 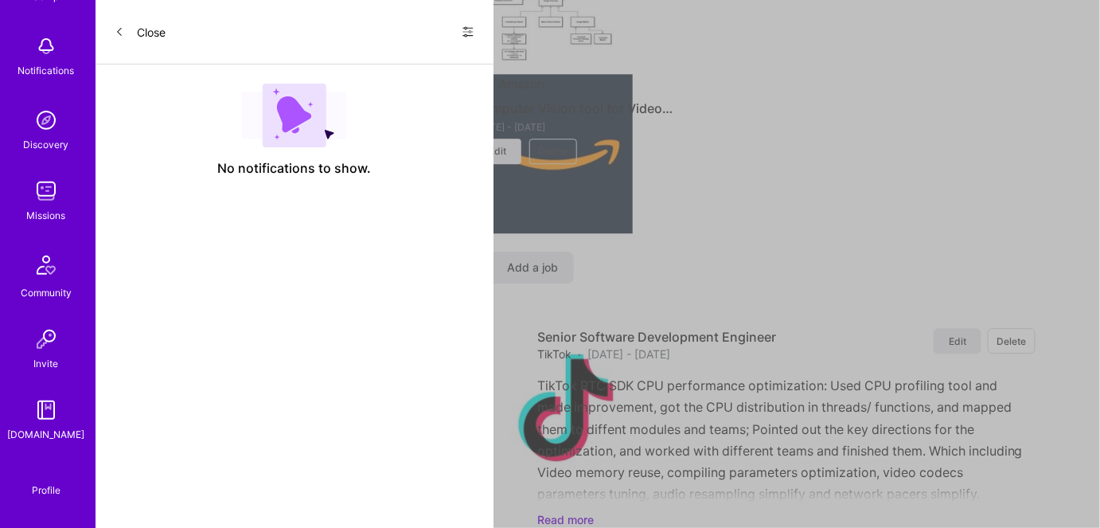 What do you see at coordinates (46, 46) in the screenshot?
I see `img: bell` at bounding box center [46, 46].